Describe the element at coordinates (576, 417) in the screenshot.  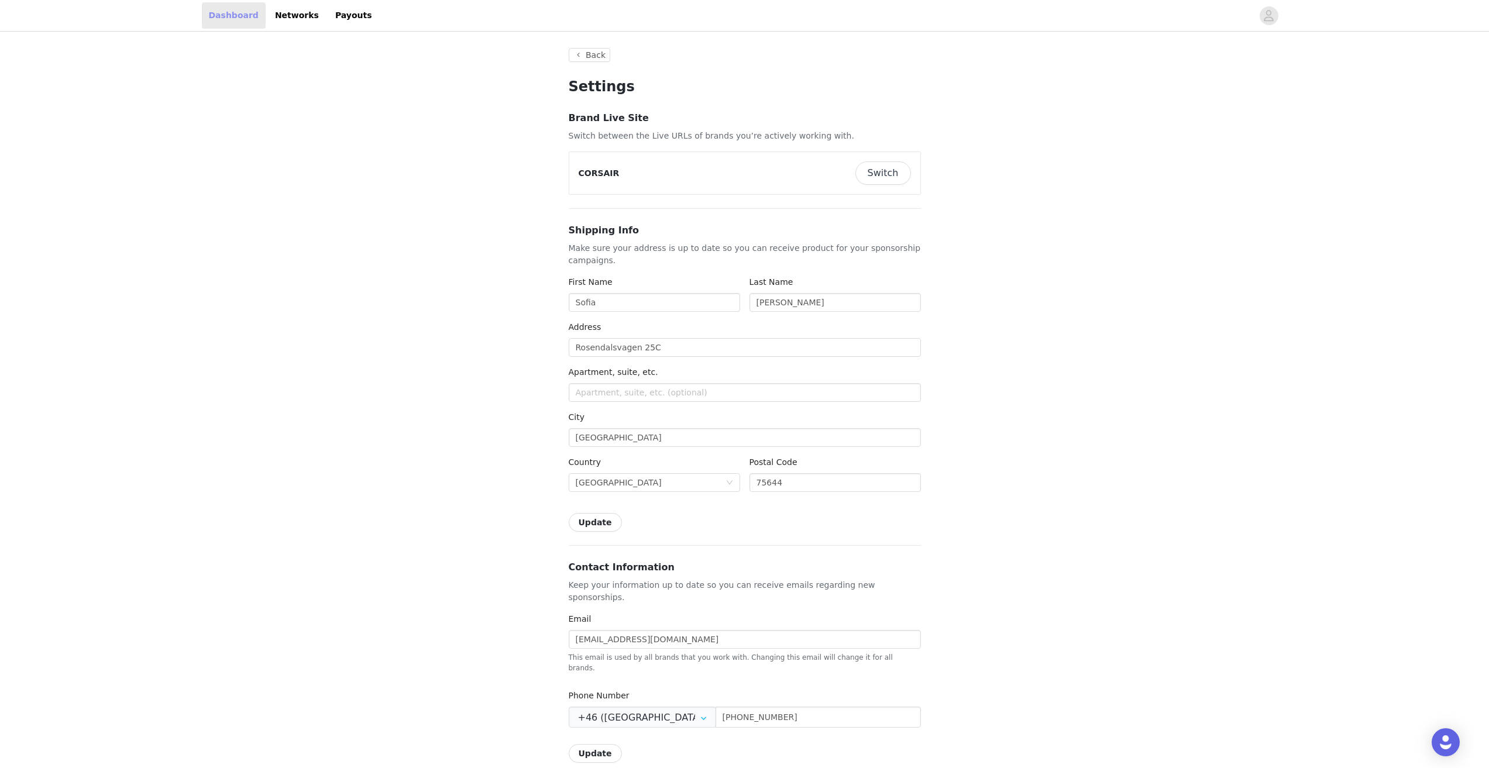
I see `label: City` at that location.